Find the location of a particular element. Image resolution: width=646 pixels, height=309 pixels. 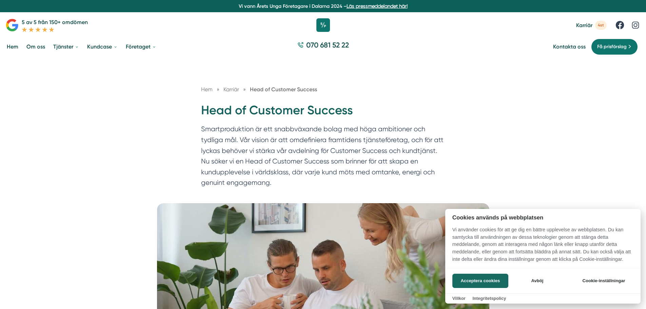

a: Integritetspolicy is located at coordinates (489, 298).